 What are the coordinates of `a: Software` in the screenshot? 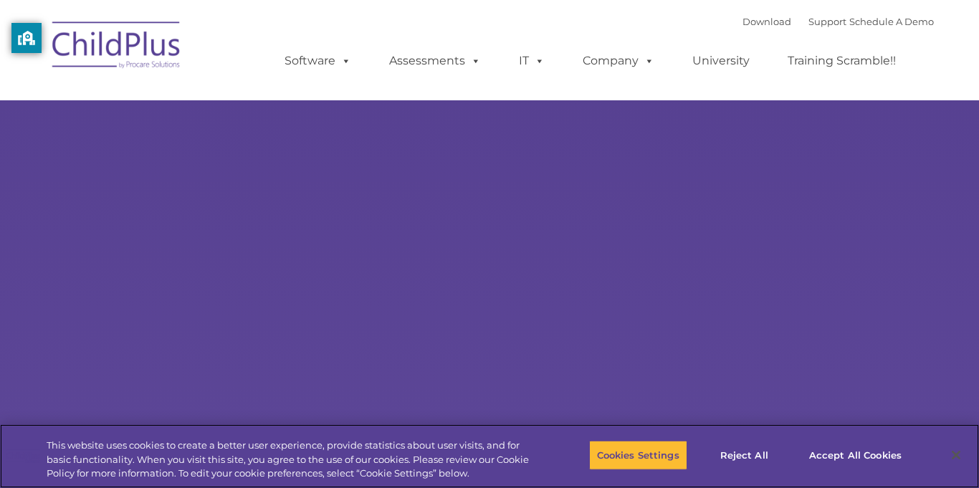 It's located at (317, 61).